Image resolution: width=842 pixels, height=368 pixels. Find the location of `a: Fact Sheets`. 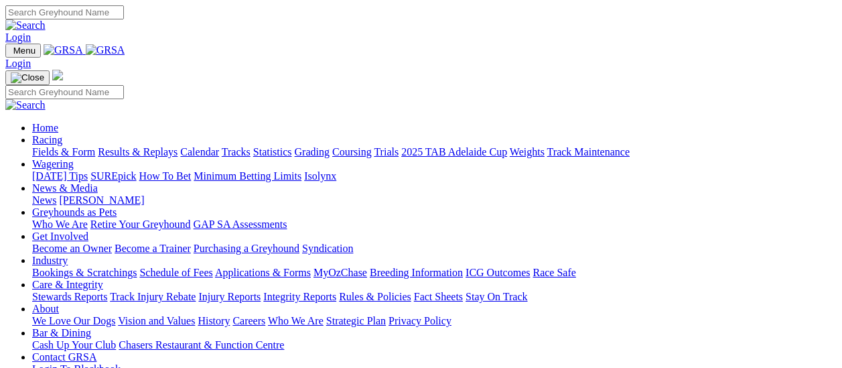

a: Fact Sheets is located at coordinates (438, 296).